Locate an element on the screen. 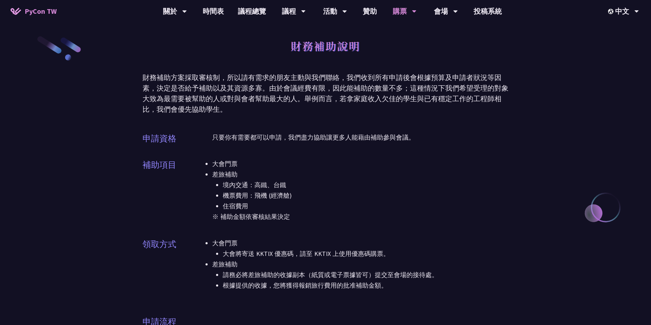 The image size is (651, 325). li: 住宿費用 is located at coordinates (366, 206).